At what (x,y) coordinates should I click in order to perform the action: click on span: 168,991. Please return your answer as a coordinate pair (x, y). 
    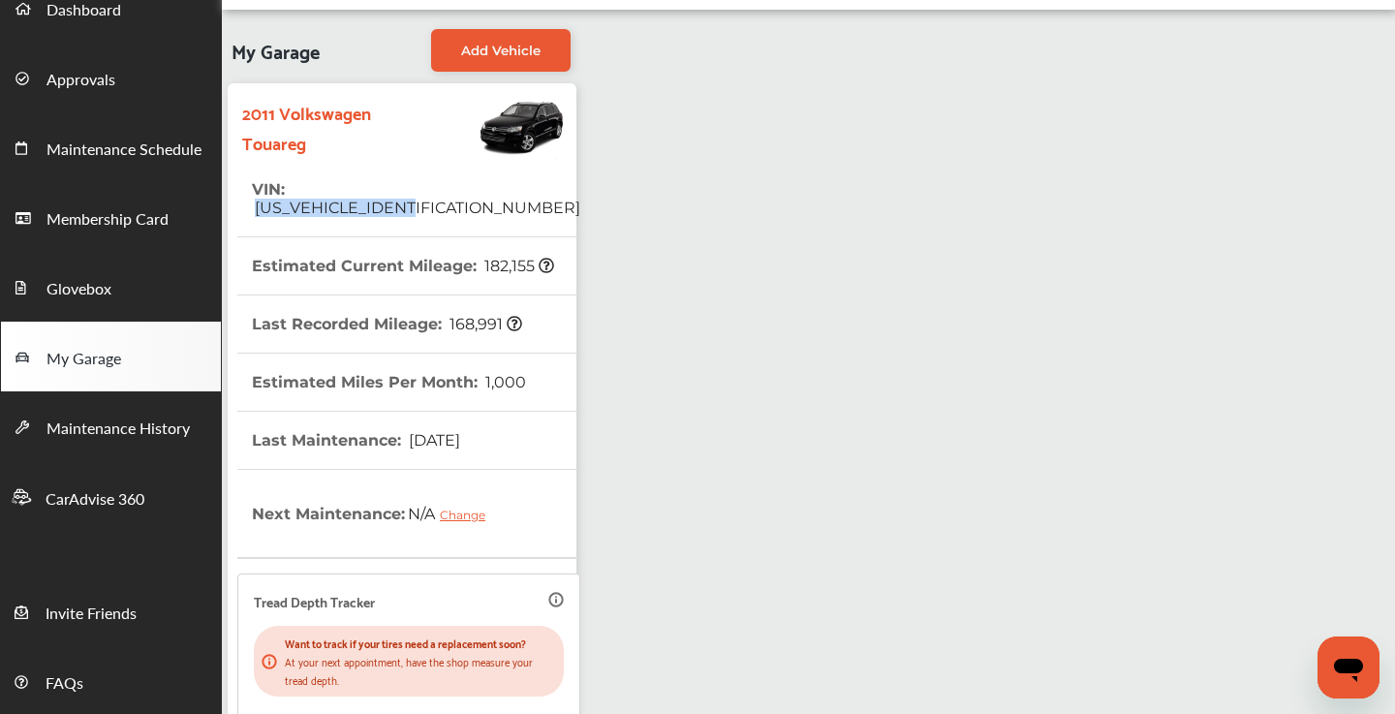
    Looking at the image, I should click on (484, 324).